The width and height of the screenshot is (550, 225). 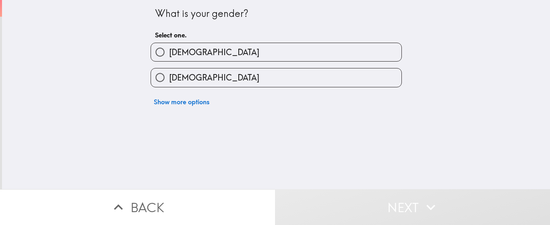 What do you see at coordinates (412, 207) in the screenshot?
I see `button: Next` at bounding box center [412, 207].